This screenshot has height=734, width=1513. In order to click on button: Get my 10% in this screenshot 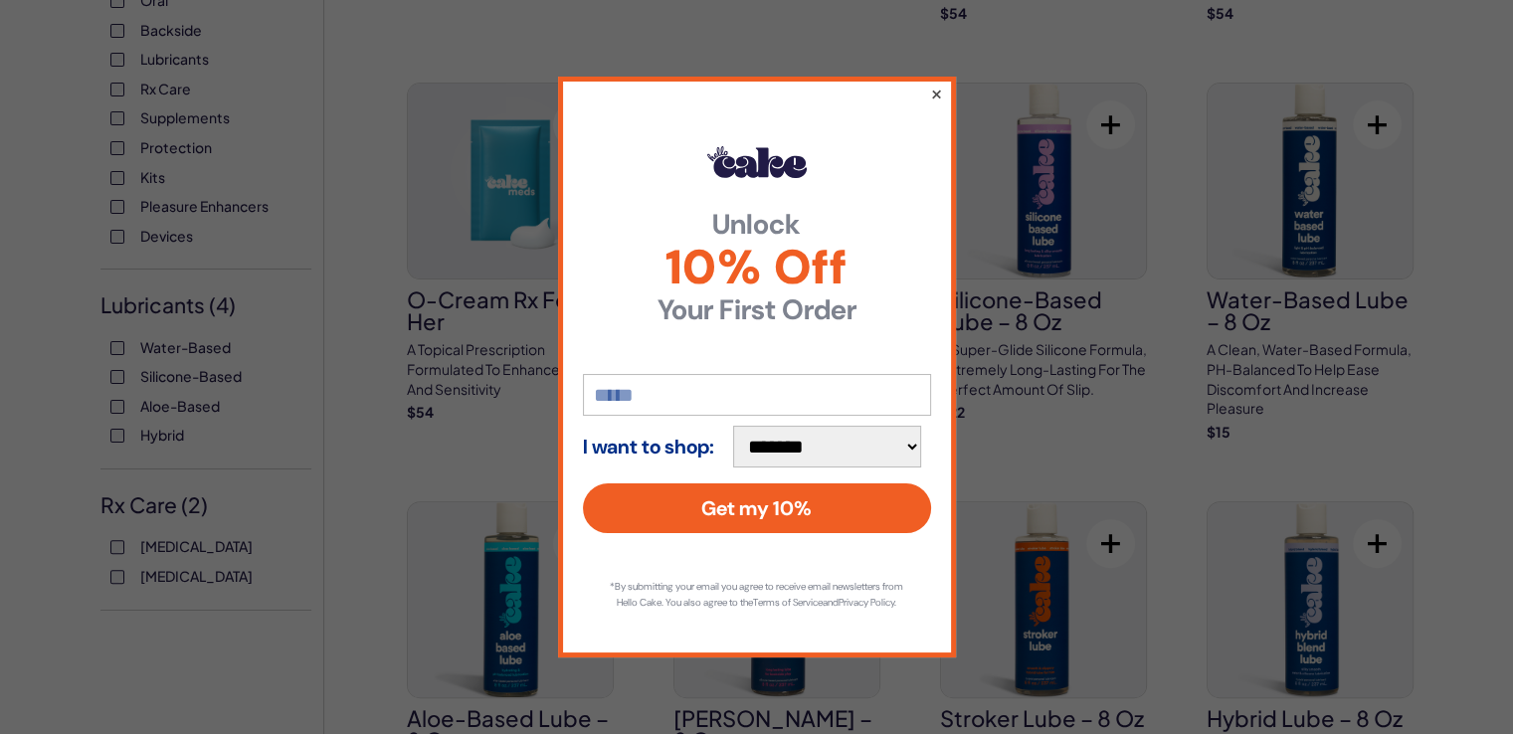, I will do `click(757, 508)`.